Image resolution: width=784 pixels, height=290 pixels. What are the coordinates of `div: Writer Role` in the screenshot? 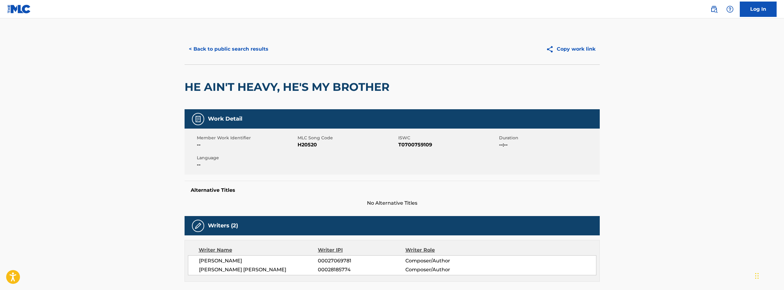 It's located at (445, 250).